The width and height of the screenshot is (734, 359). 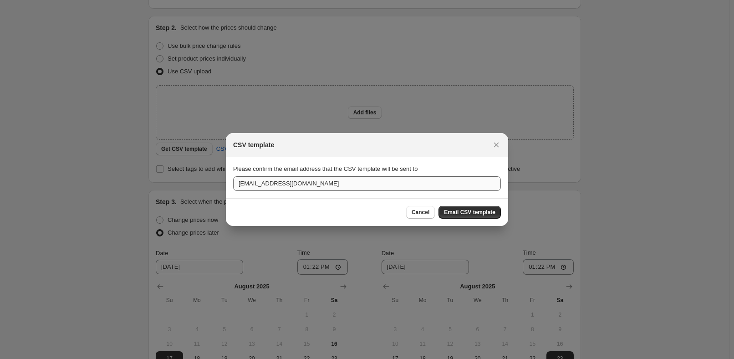 I want to click on span: Please confirm the email address that the CSV template will be sent to, so click(x=325, y=168).